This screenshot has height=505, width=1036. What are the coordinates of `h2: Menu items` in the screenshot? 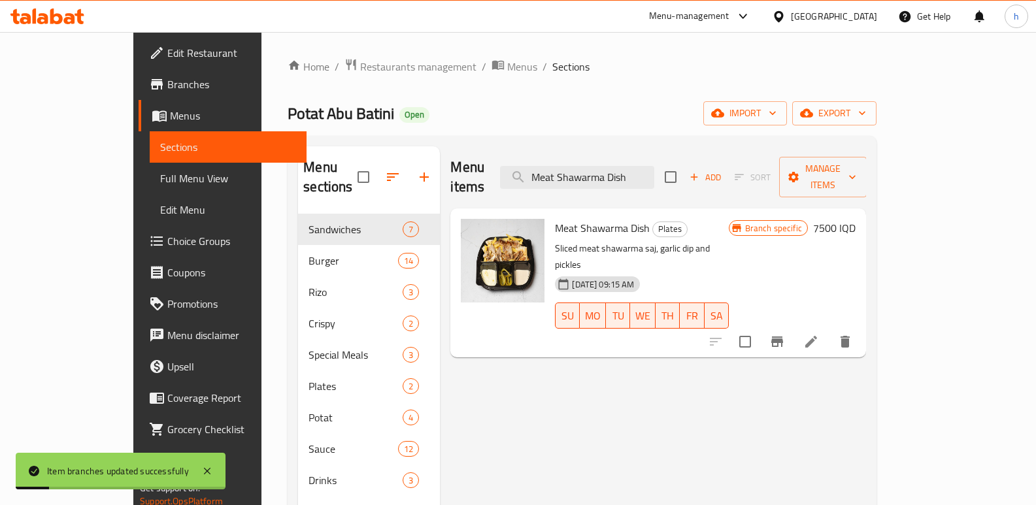 It's located at (467, 177).